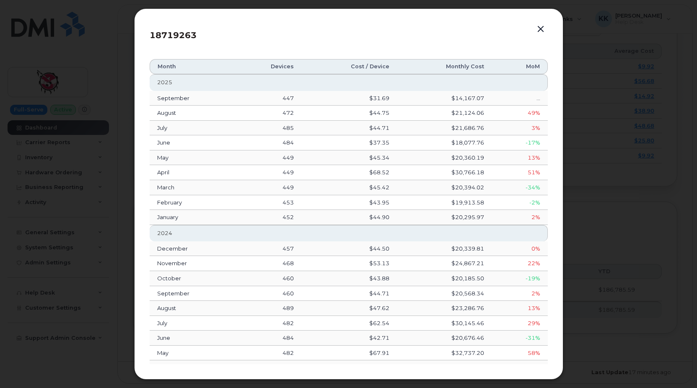 The height and width of the screenshot is (388, 697). What do you see at coordinates (349, 324) in the screenshot?
I see `td: $62.54` at bounding box center [349, 324].